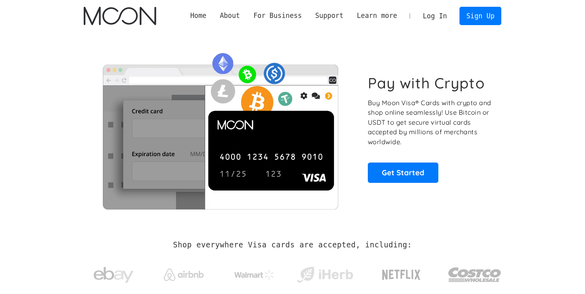  What do you see at coordinates (120, 16) in the screenshot?
I see `img: Moon Logo` at bounding box center [120, 16].